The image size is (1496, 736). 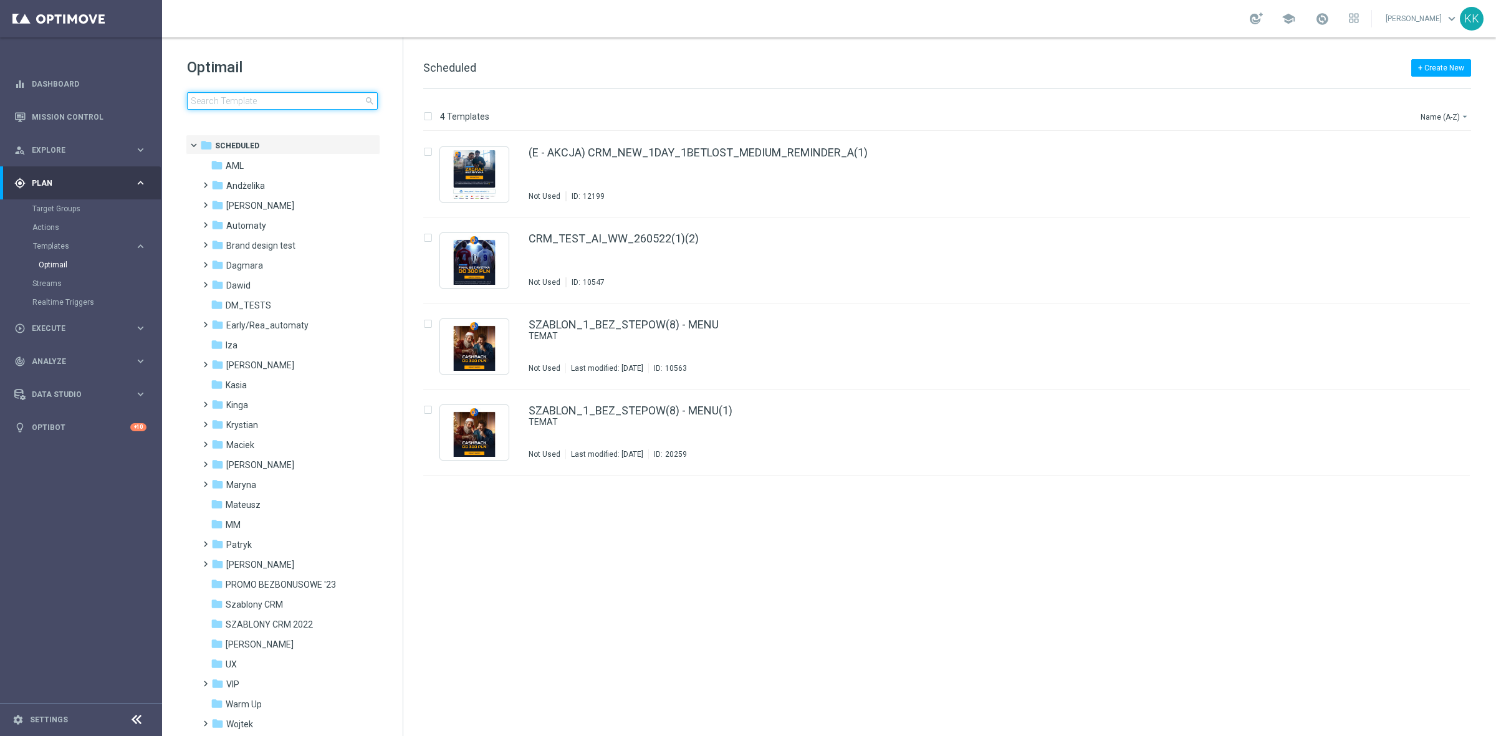 I want to click on i: play_circle_outline, so click(x=20, y=329).